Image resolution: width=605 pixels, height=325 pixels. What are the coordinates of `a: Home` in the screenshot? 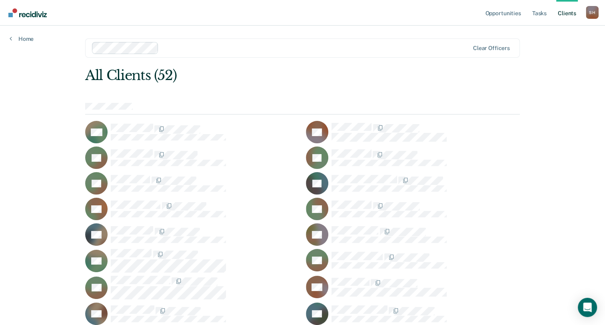 It's located at (22, 39).